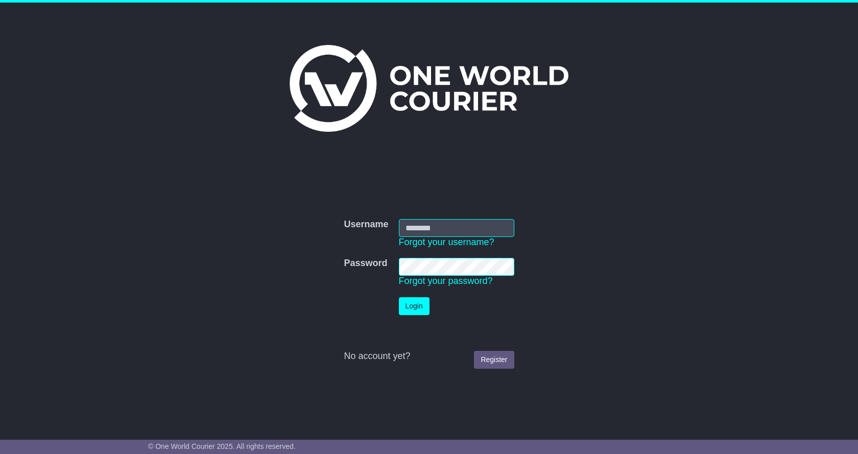  I want to click on div: No account yet?, so click(428, 356).